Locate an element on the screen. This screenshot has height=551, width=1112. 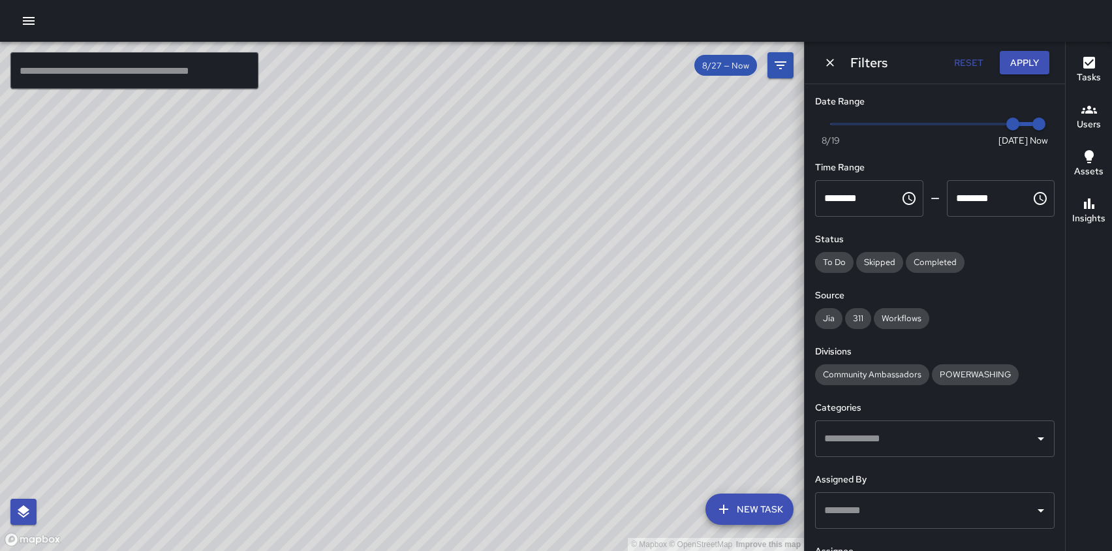
h6: Time Range is located at coordinates (935, 168).